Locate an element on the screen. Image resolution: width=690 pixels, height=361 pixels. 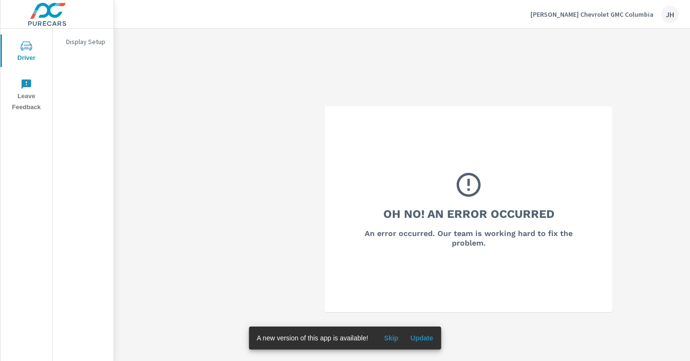
div: JH is located at coordinates (670, 14).